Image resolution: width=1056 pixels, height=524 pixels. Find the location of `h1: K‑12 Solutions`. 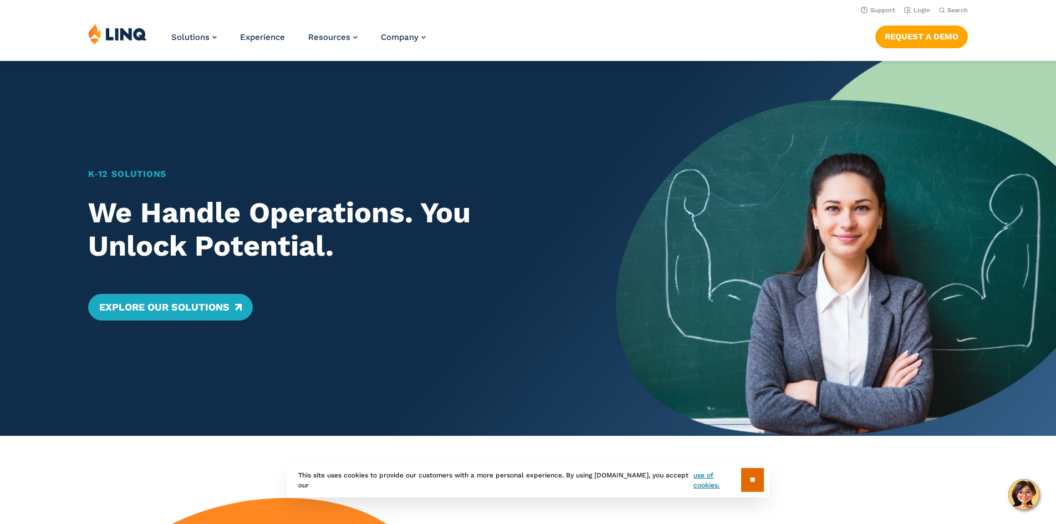

h1: K‑12 Solutions is located at coordinates (330, 174).